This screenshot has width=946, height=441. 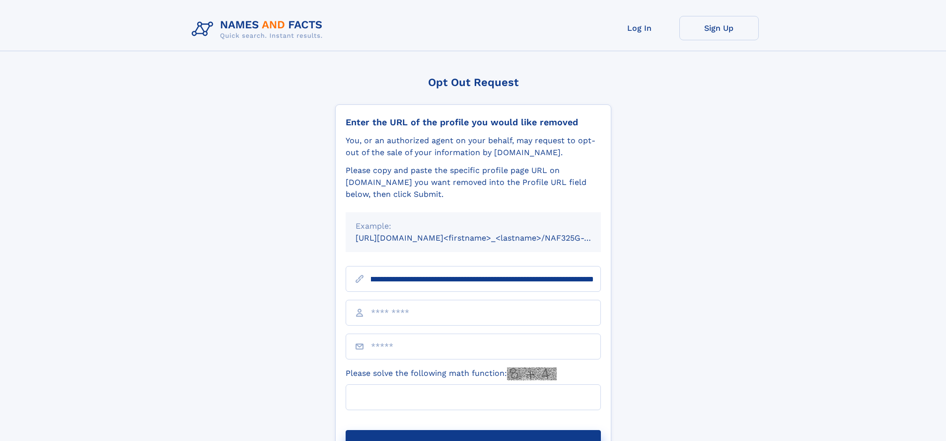 I want to click on div: You, or an authorized agent on your behalf, may request to opt-out of the sale of your informatio..., so click(x=473, y=147).